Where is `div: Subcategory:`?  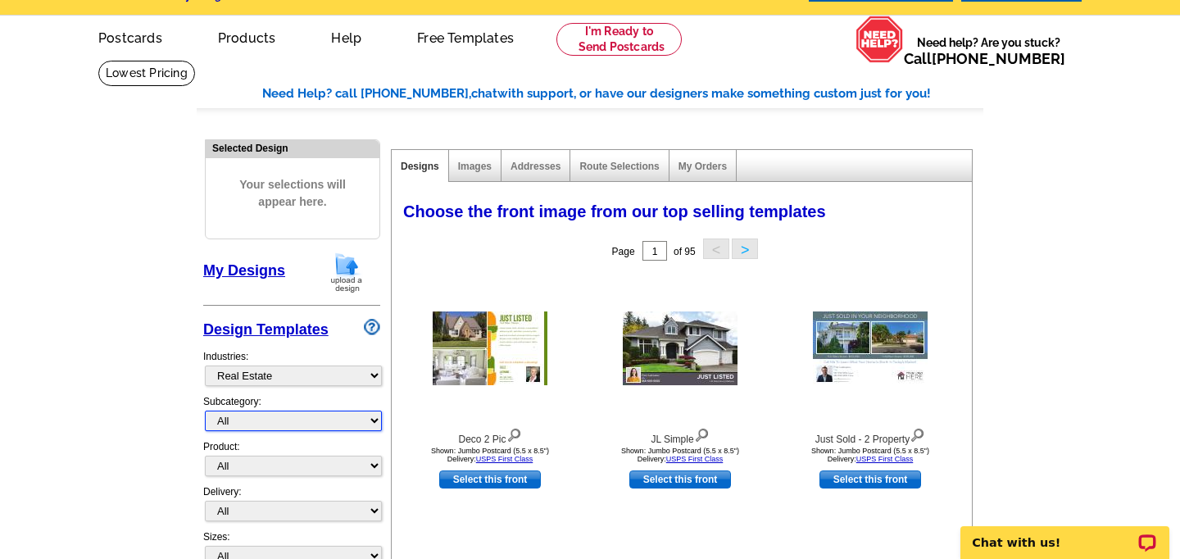 div: Subcategory: is located at coordinates (292, 416).